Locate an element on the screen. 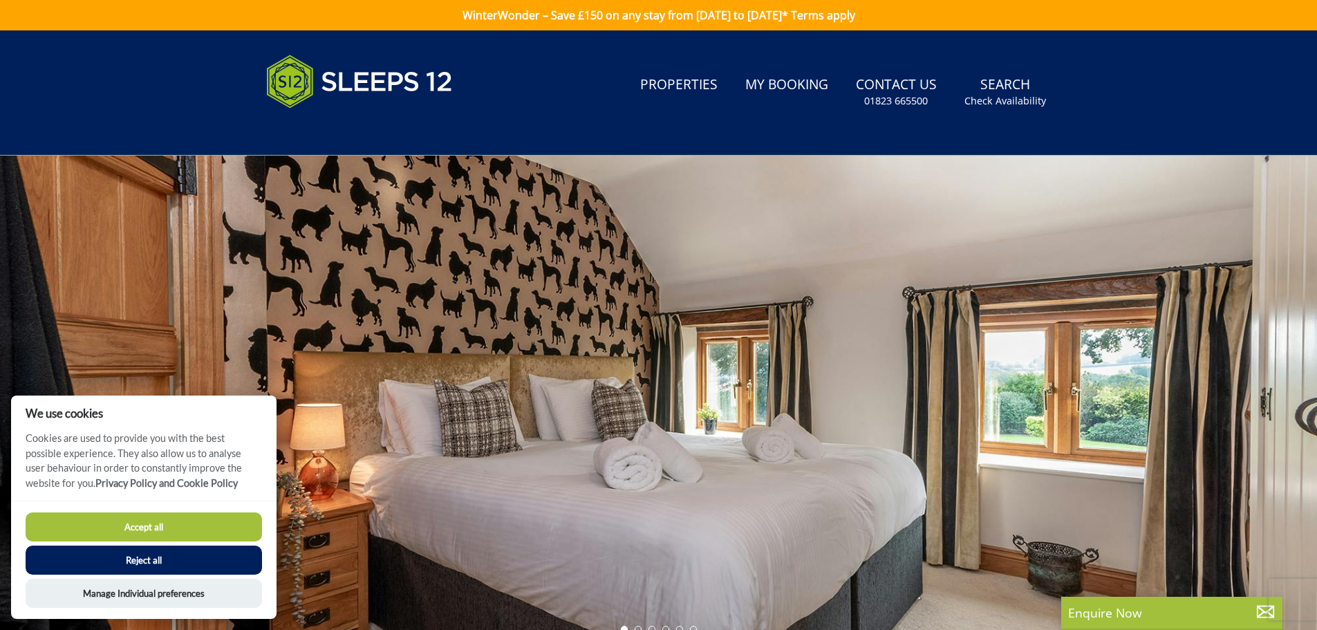 The height and width of the screenshot is (630, 1317). p: Enquire Now is located at coordinates (1172, 612).